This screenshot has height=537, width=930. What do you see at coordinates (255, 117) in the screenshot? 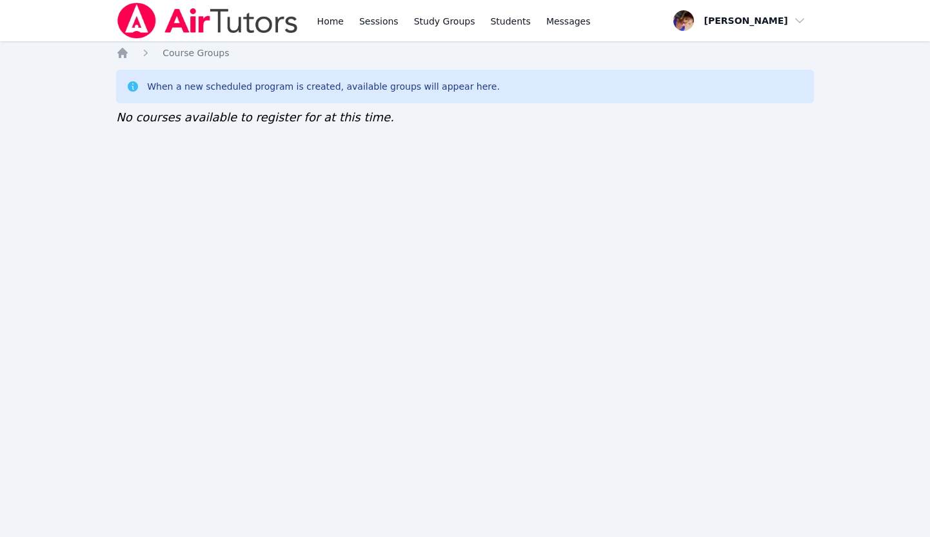
I see `span: No courses available to register for at this time.` at bounding box center [255, 117].